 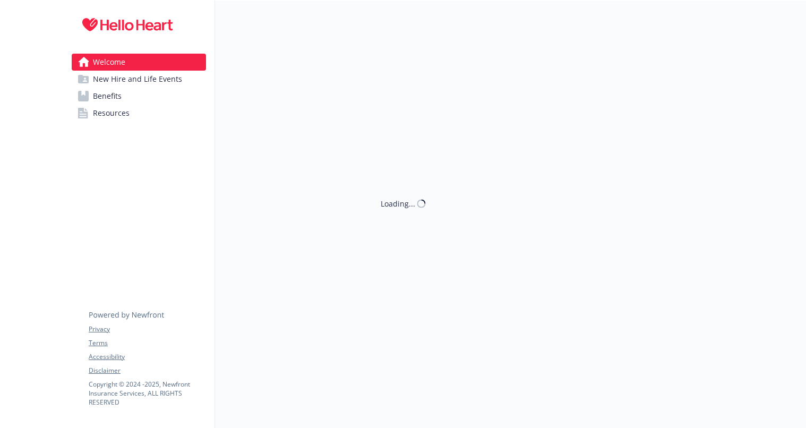 I want to click on a: Privacy, so click(x=147, y=329).